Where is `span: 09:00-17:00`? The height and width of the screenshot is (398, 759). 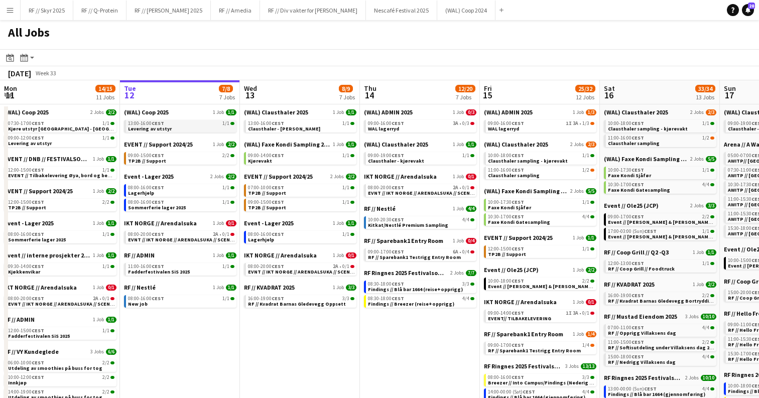 span: 09:00-17:00 is located at coordinates (626, 217).